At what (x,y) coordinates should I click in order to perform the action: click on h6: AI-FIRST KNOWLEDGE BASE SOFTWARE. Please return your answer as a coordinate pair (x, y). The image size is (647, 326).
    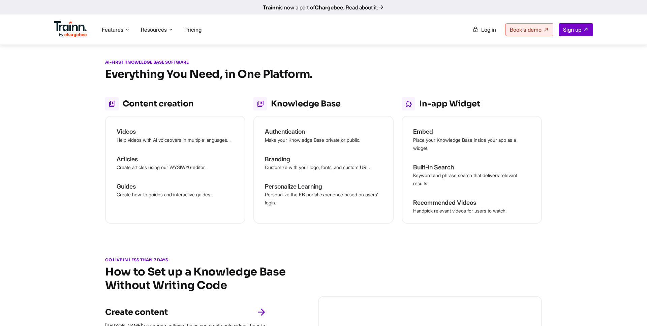
    Looking at the image, I should click on (211, 62).